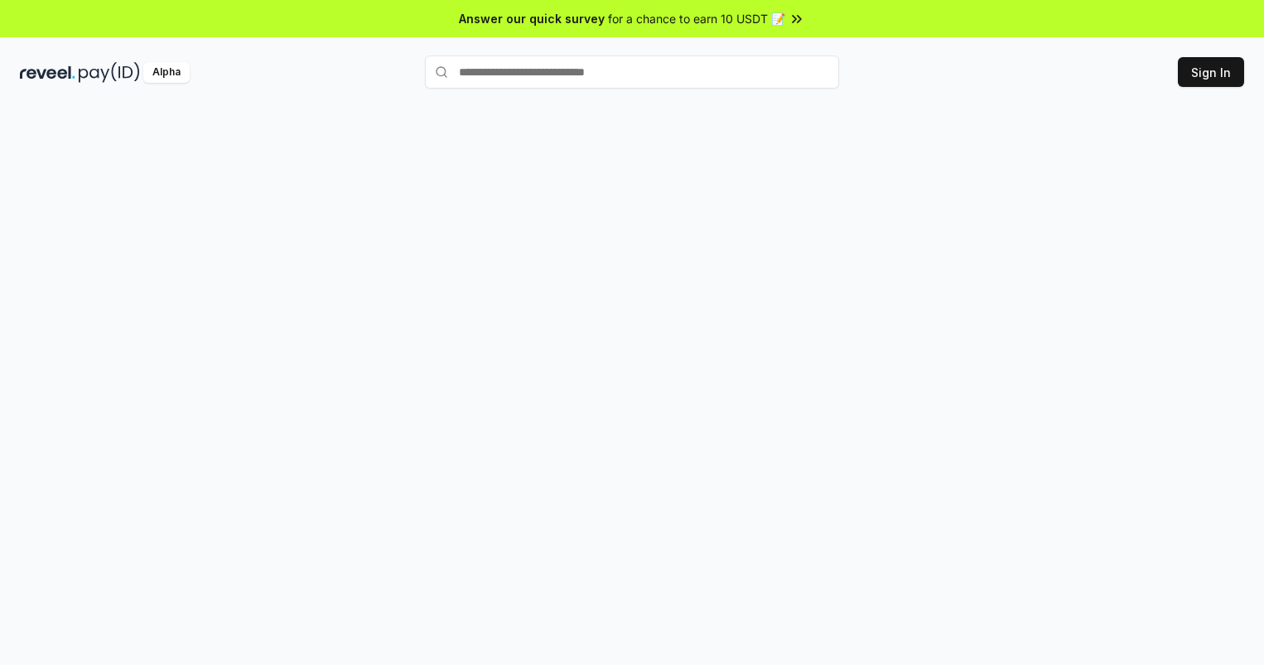 The height and width of the screenshot is (665, 1264). What do you see at coordinates (47, 72) in the screenshot?
I see `img: reveel_dark` at bounding box center [47, 72].